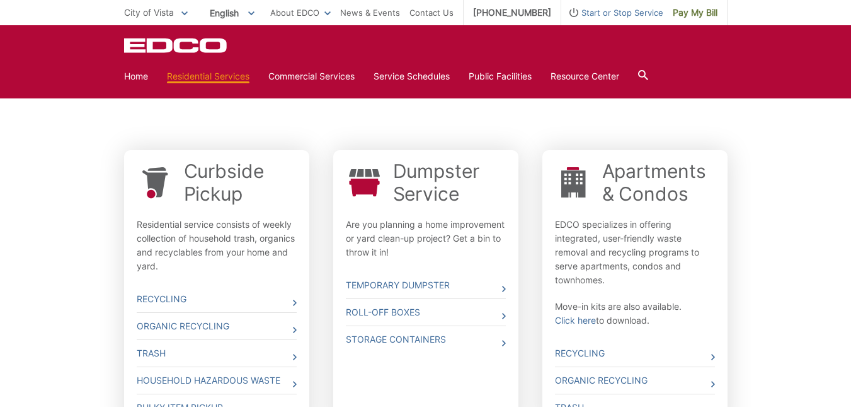 This screenshot has height=407, width=851. I want to click on a: Storage Containers, so click(426, 339).